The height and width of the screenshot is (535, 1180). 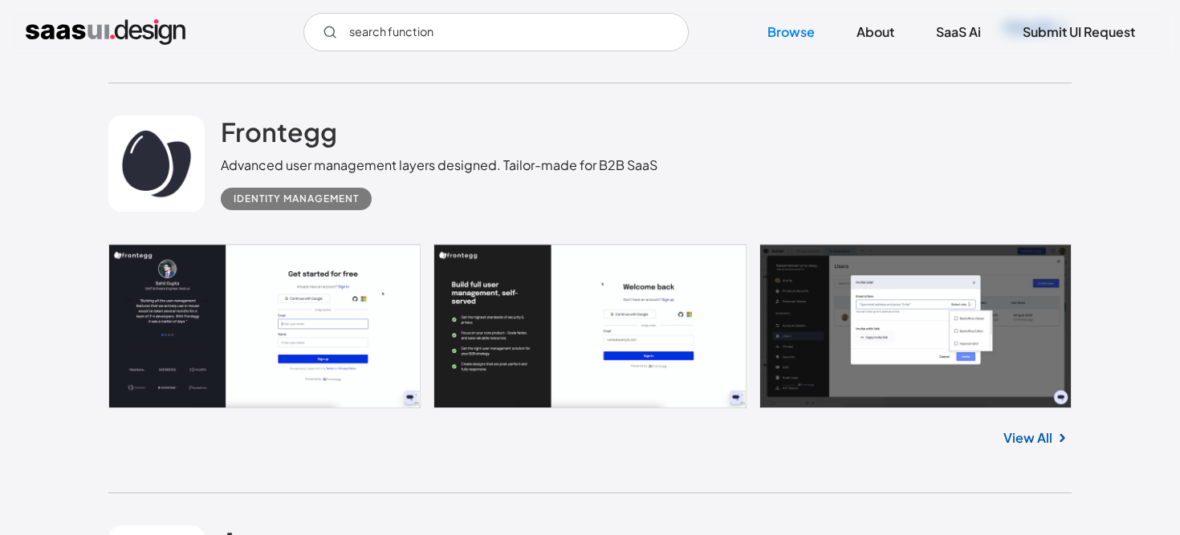 I want to click on div: Advanced user management layers designed. Tailor-made for B2B SaaS, so click(x=439, y=165).